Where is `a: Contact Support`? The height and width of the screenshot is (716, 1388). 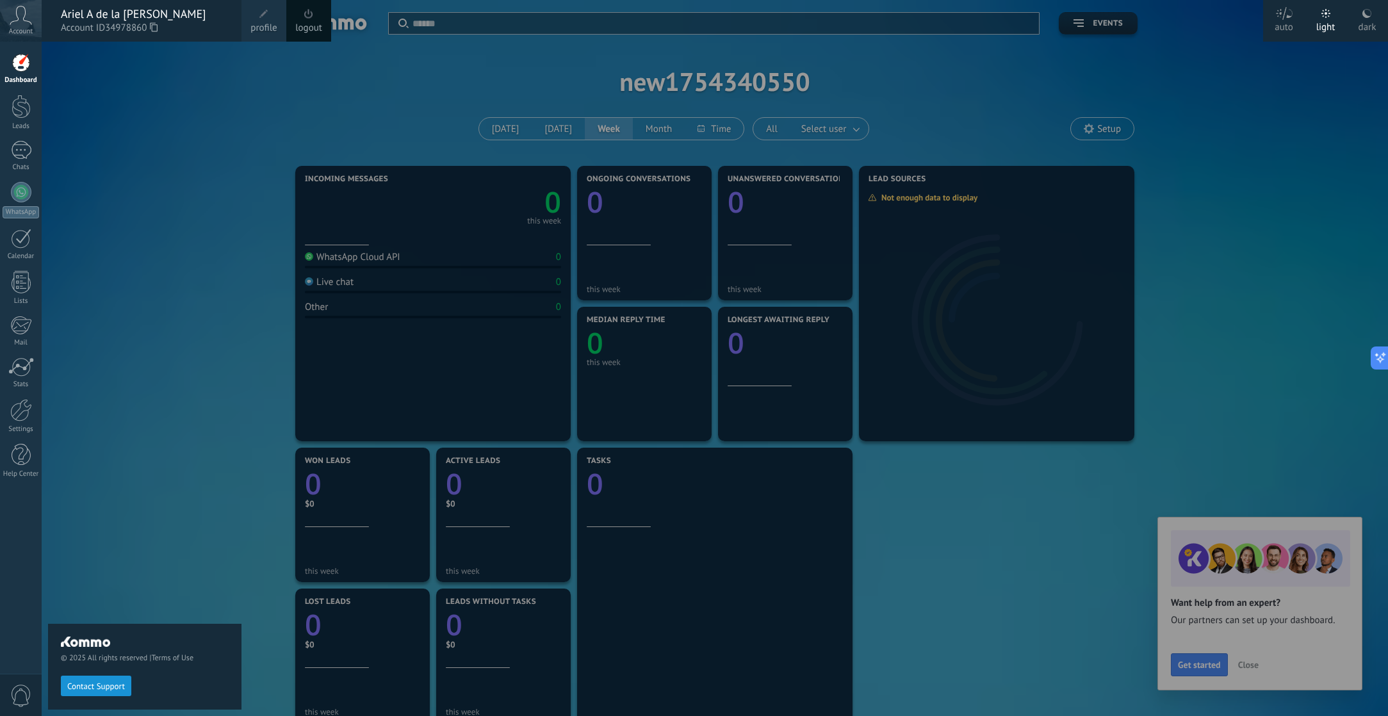
a: Contact Support is located at coordinates (96, 685).